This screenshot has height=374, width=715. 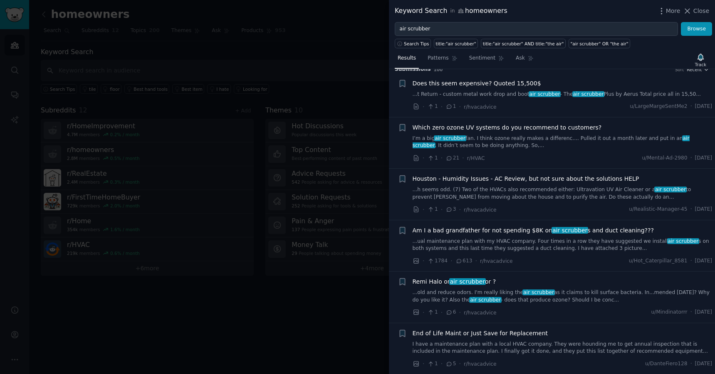 I want to click on a: ...t Return - custom metal work drop and bootair scrubber- Theair scrubberPlus by Aerus Total pri..., so click(x=563, y=94).